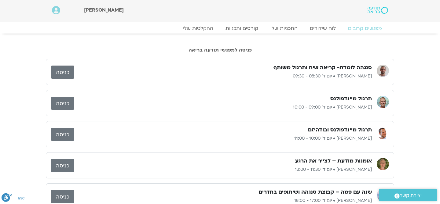 This screenshot has width=440, height=204. I want to click on h3: אומנות מודעת – לצייר את הרגע, so click(333, 161).